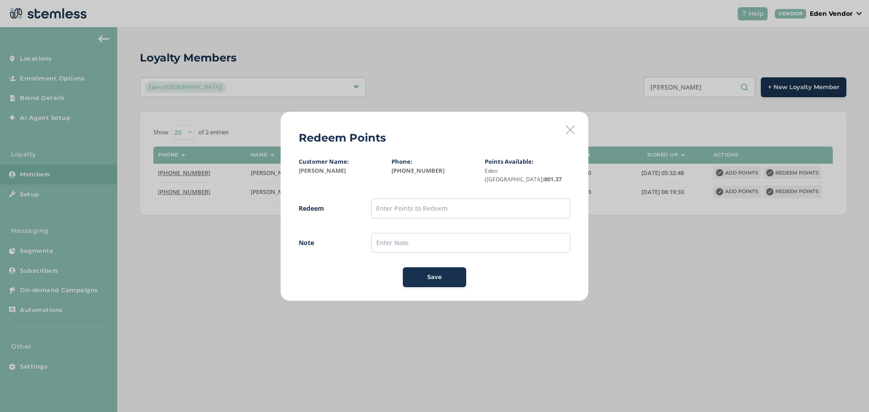 The width and height of the screenshot is (869, 412). What do you see at coordinates (527, 175) in the screenshot?
I see `label: 801.37` at bounding box center [527, 175].